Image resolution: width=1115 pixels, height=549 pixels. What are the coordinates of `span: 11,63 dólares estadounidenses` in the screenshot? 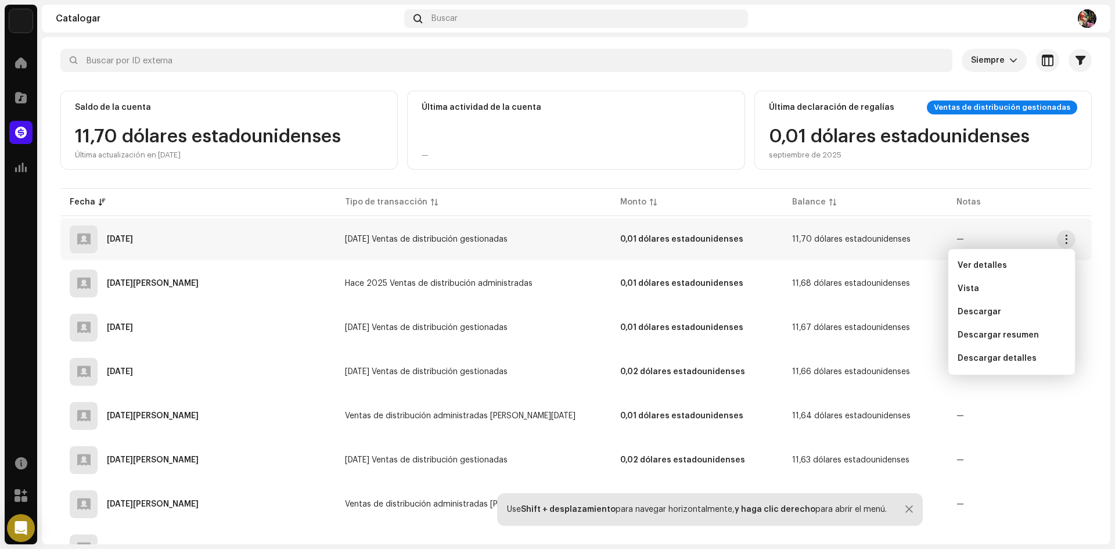 It's located at (851, 460).